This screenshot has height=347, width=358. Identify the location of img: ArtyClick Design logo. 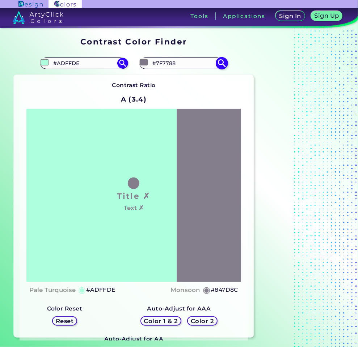
(30, 4).